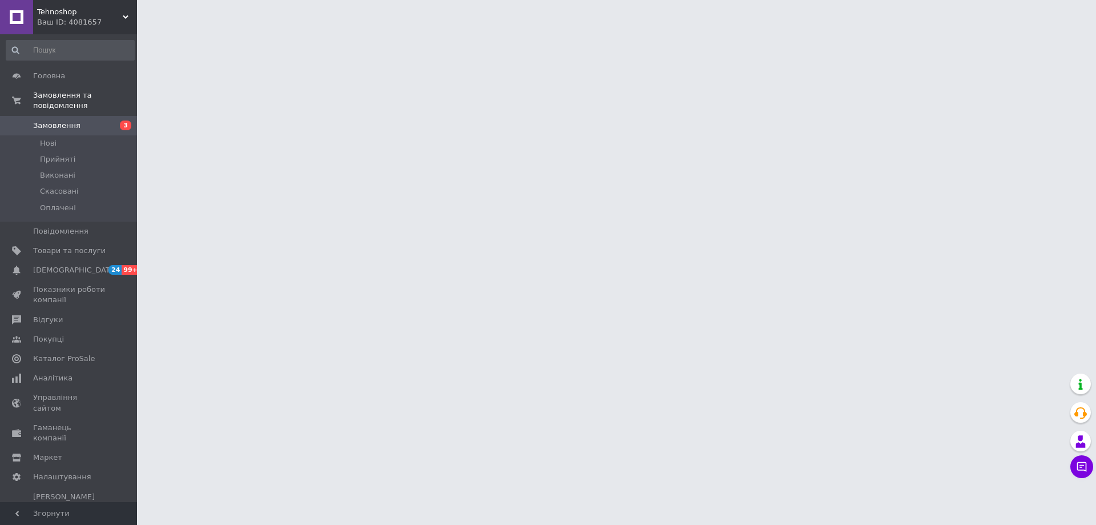  Describe the element at coordinates (69, 251) in the screenshot. I see `span: Товари та послуги` at that location.